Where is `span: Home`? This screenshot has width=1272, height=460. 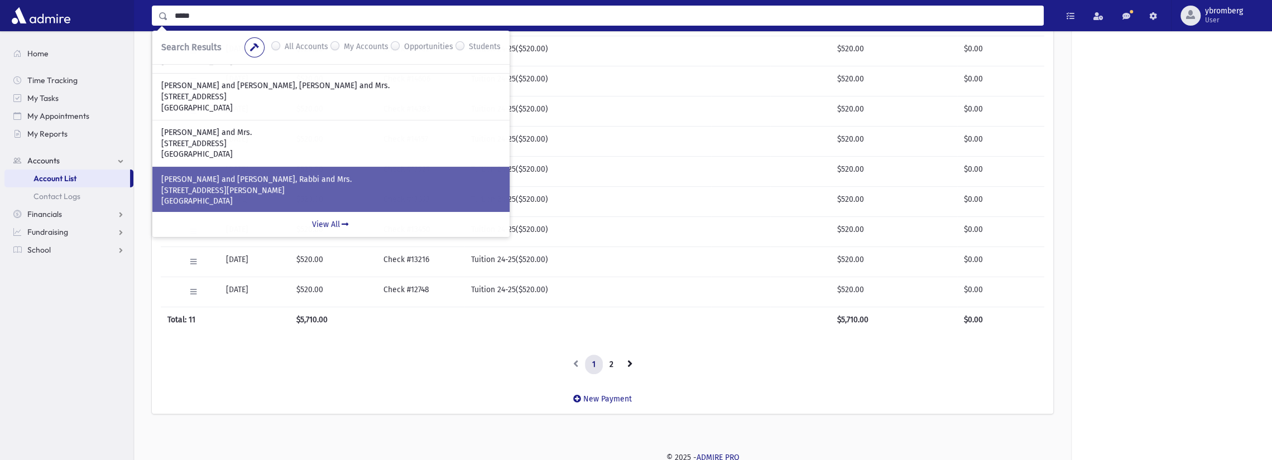 span: Home is located at coordinates (38, 54).